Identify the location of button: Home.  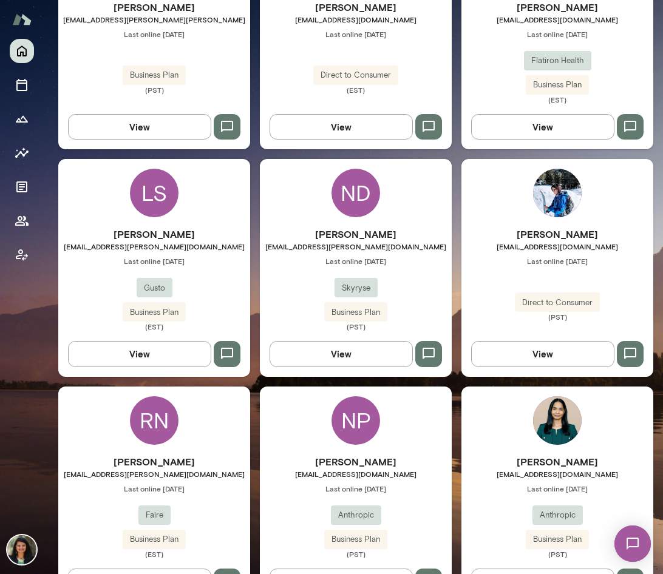
(22, 51).